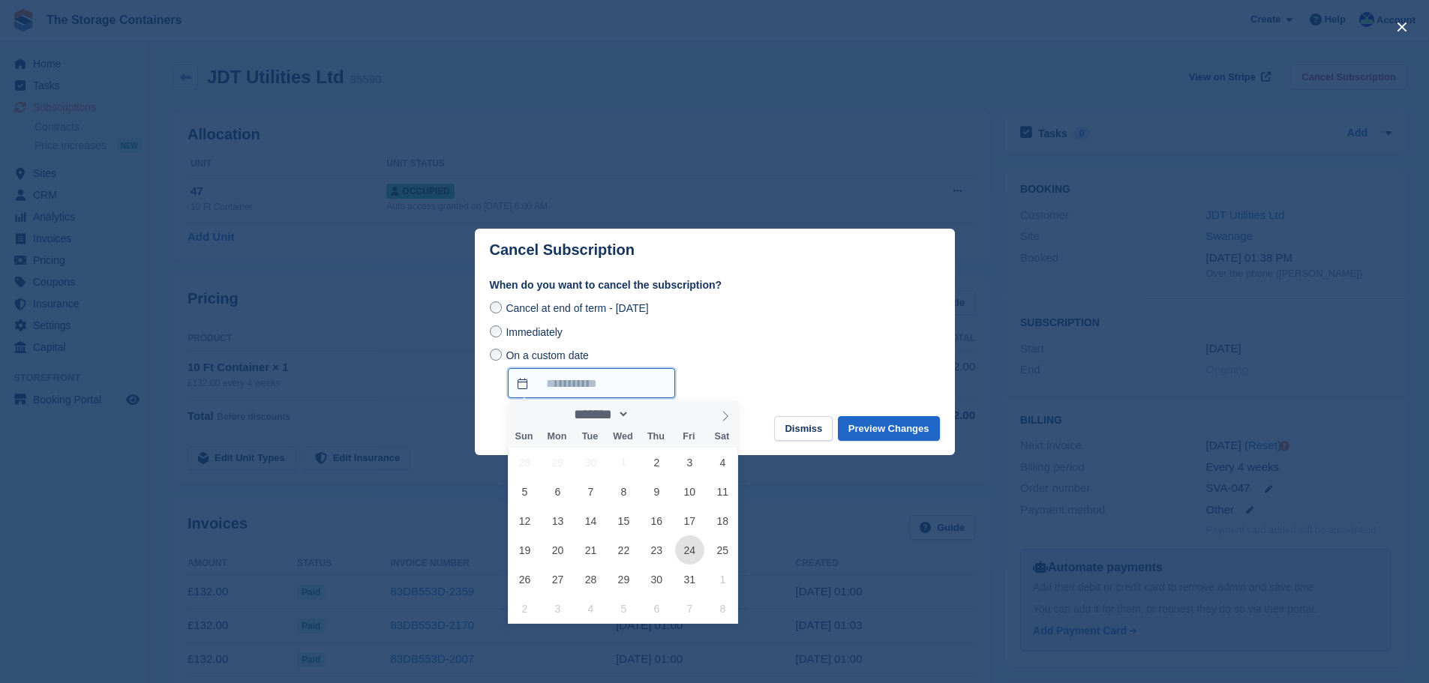 The height and width of the screenshot is (683, 1429). What do you see at coordinates (689, 579) in the screenshot?
I see `span: October 31, 2025` at bounding box center [689, 579].